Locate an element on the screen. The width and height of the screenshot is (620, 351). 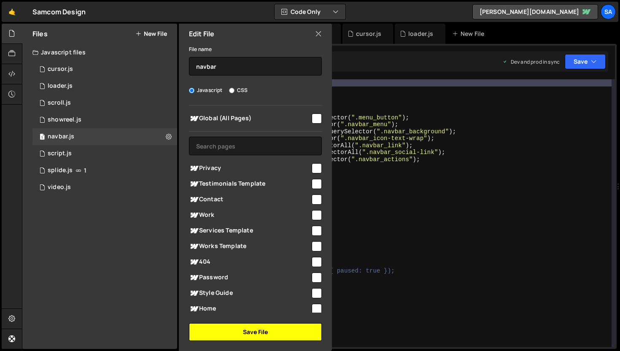
div: scroll.js is located at coordinates (59, 103).